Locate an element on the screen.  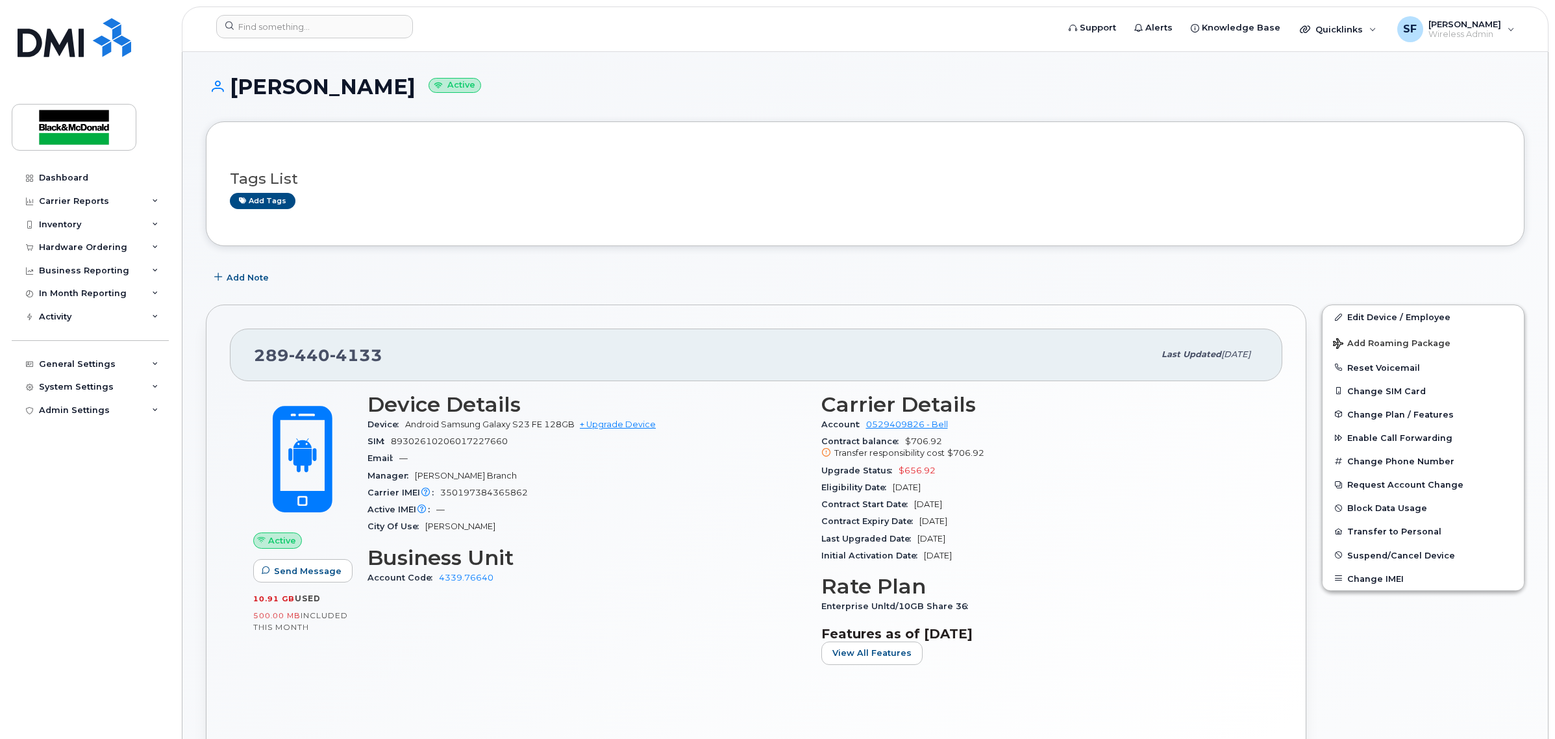
button: Change Phone Number is located at coordinates (1423, 461).